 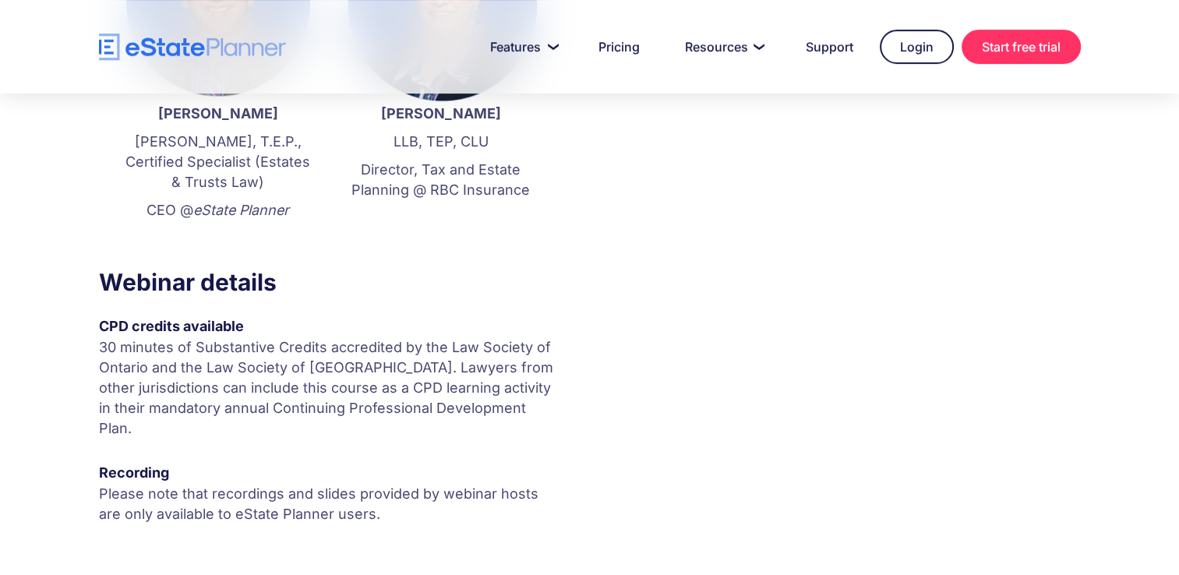 I want to click on p: Please note that recordings and slides provided by webinar hosts are only available to eState Pla..., so click(x=330, y=504).